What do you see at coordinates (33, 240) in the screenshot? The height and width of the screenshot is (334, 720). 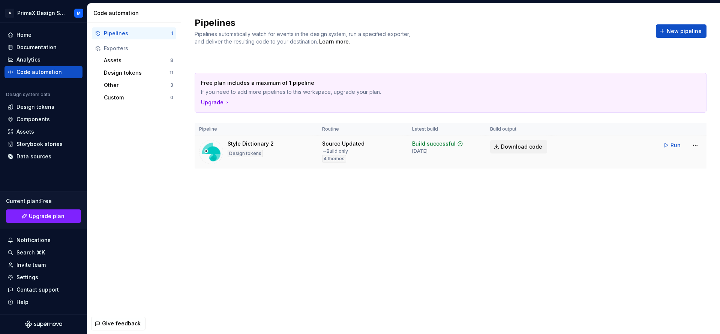 I see `div: Notifications` at bounding box center [33, 240].